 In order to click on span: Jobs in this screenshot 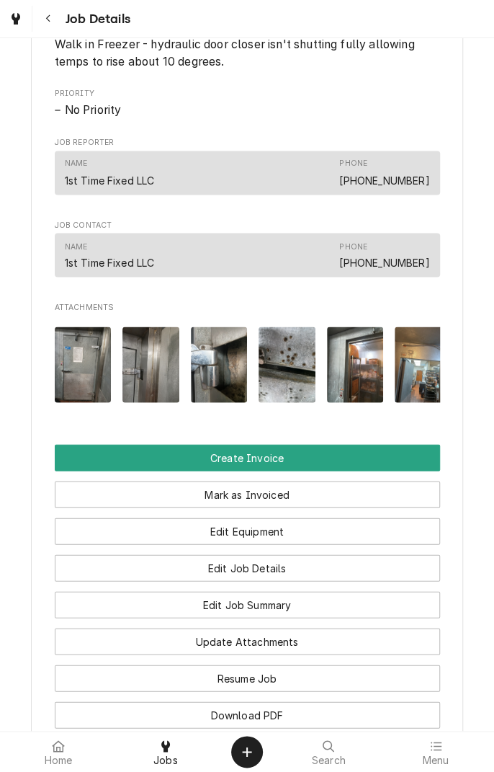, I will do `click(166, 760)`.